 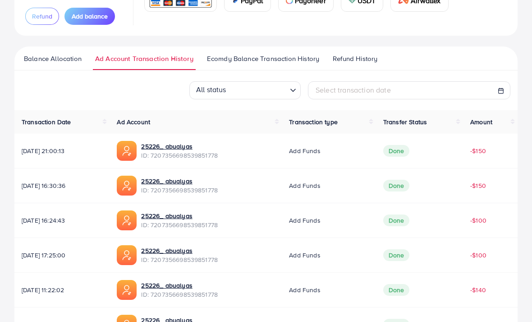 I want to click on div: Search for option, so click(x=245, y=90).